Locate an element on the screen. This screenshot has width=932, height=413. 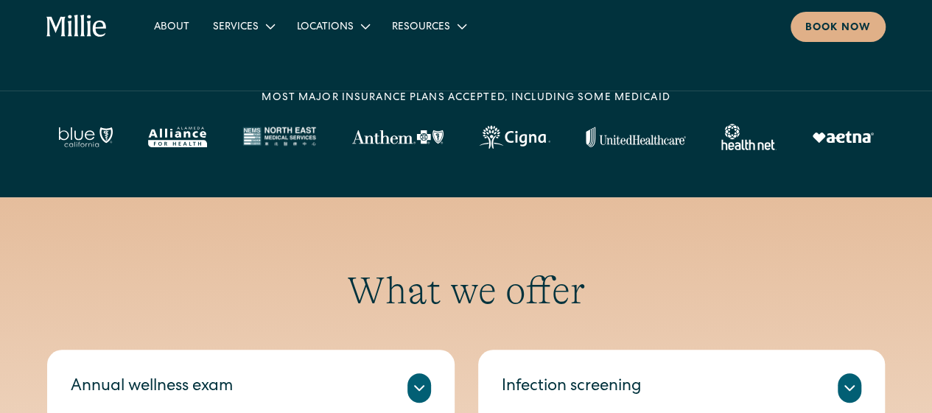
div: Book now is located at coordinates (837, 28).